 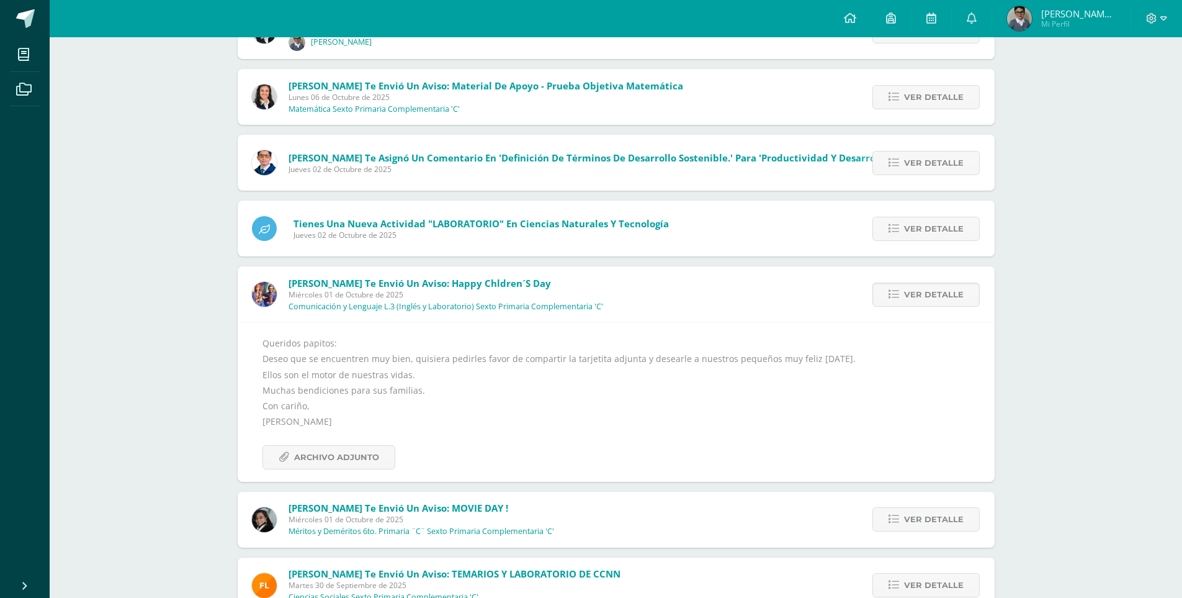 What do you see at coordinates (264, 585) in the screenshot?
I see `img: 00e92e5268842a5da8ad8efe5964f981.png` at bounding box center [264, 585].